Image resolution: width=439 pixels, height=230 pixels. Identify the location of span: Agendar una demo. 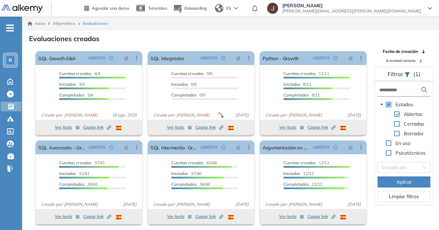
(111, 8).